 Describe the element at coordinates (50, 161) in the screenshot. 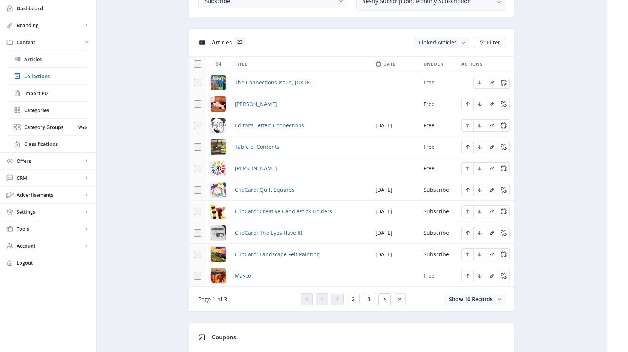

I see `span: Offers` at that location.